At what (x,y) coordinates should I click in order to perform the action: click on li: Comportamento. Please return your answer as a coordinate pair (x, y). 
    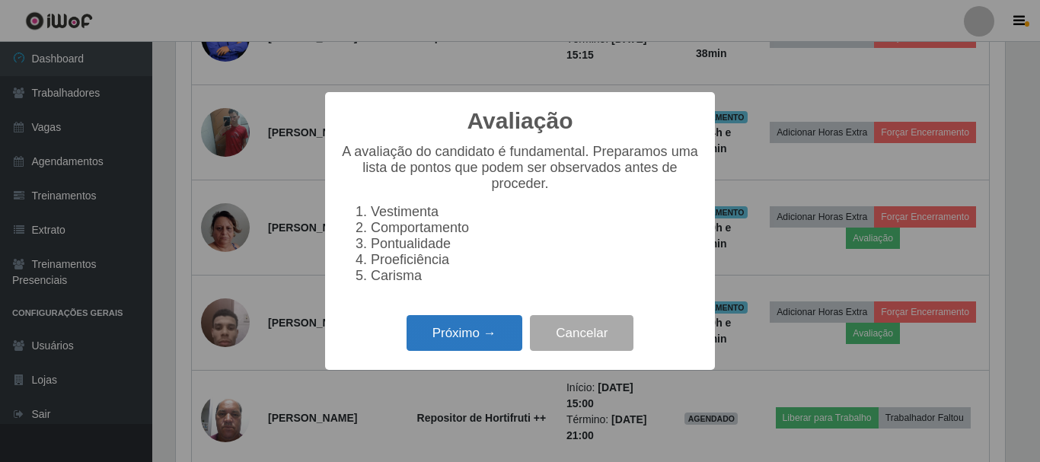
    Looking at the image, I should click on (535, 228).